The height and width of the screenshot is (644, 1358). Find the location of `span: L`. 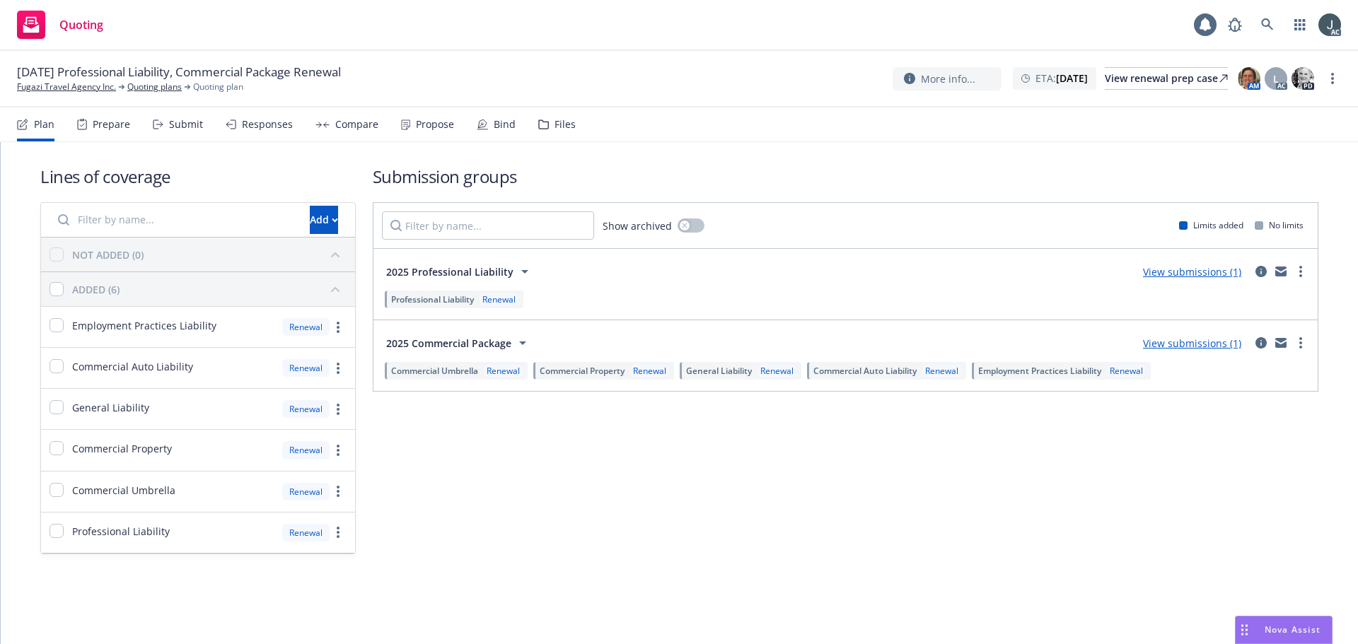

span: L is located at coordinates (1276, 78).